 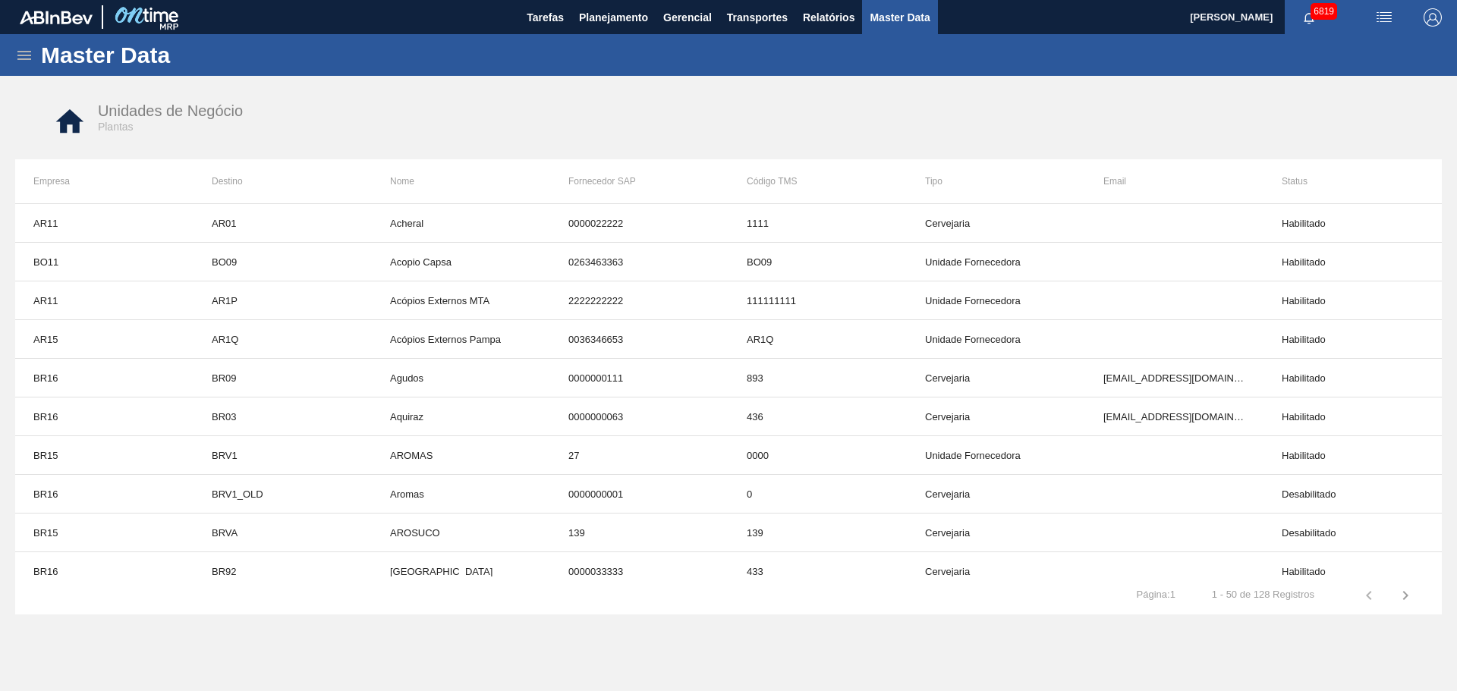 What do you see at coordinates (461, 339) in the screenshot?
I see `td: Acópios Externos Pampa` at bounding box center [461, 339].